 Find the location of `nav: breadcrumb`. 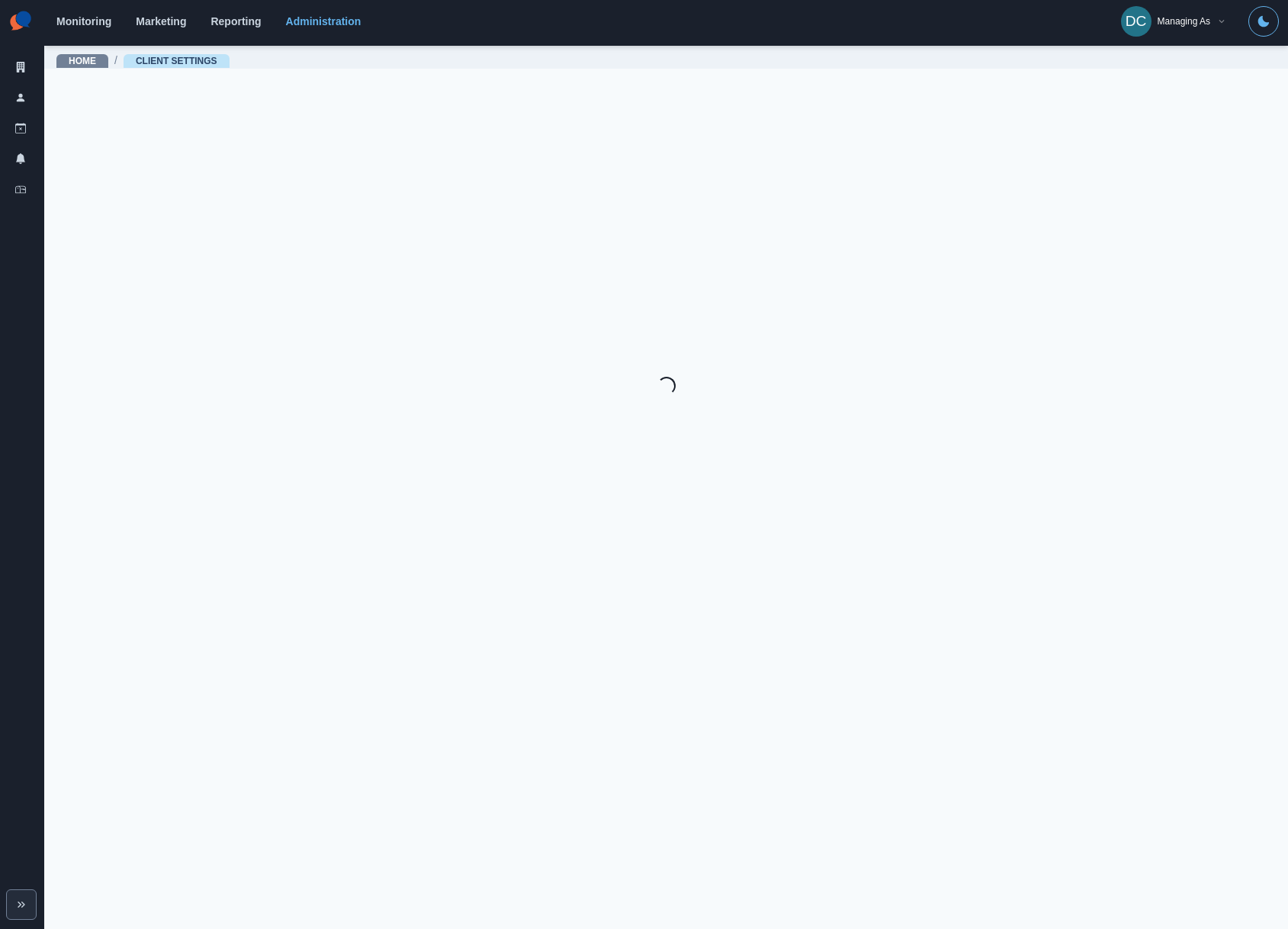

nav: breadcrumb is located at coordinates (142, 60).